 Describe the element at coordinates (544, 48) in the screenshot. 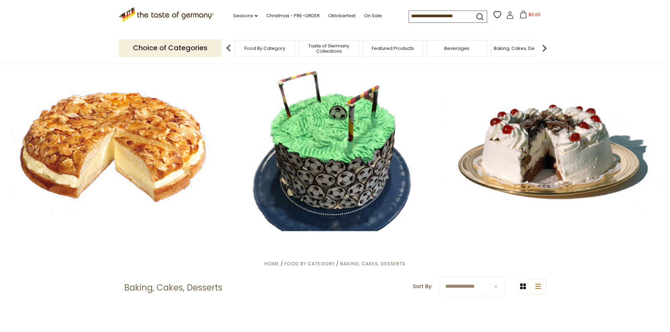

I see `img: next arrow` at that location.